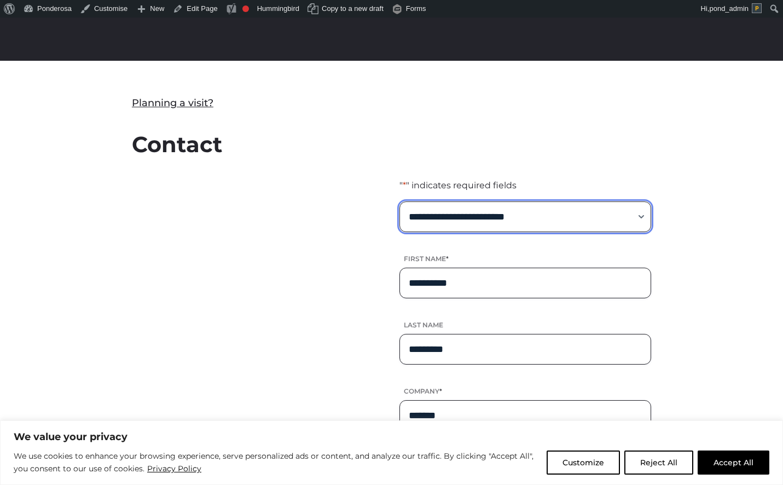  I want to click on div: Needs improvement, so click(246, 9).